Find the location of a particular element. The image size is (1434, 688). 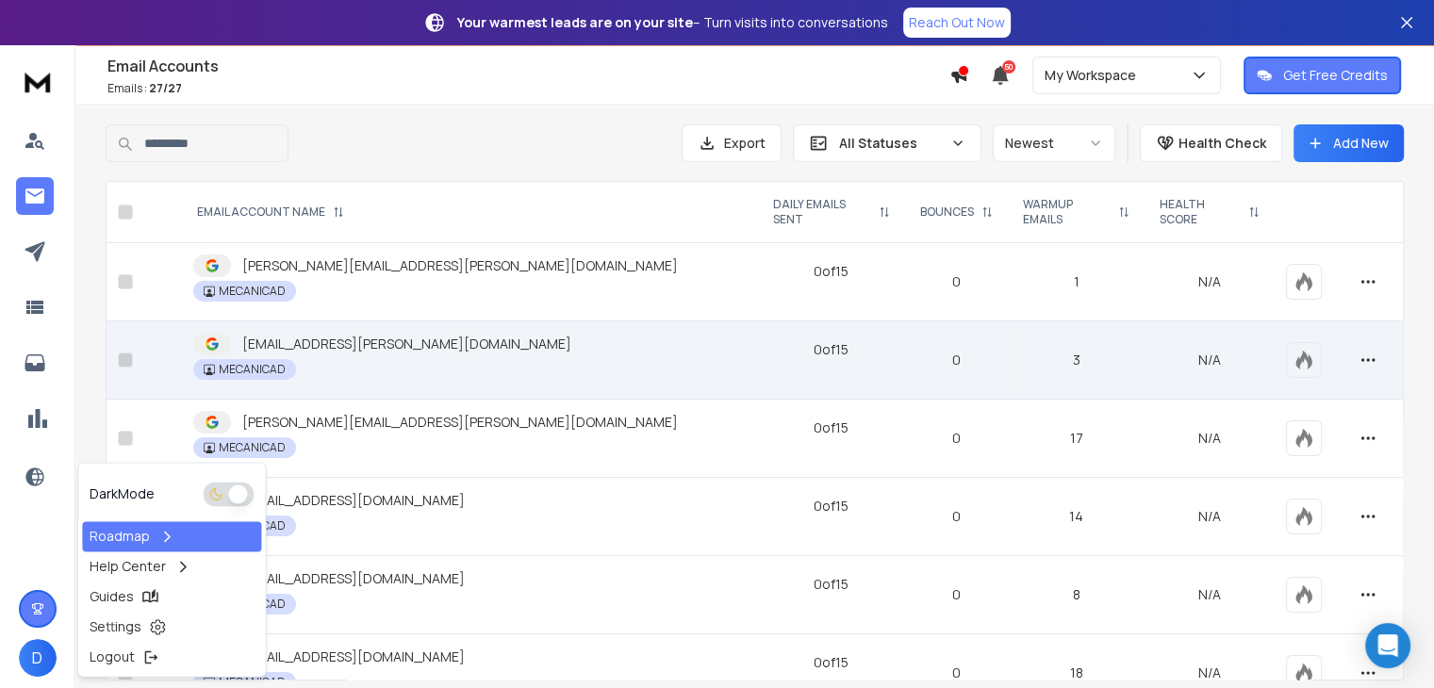

p: – Turn visits into conversations is located at coordinates (672, 23).